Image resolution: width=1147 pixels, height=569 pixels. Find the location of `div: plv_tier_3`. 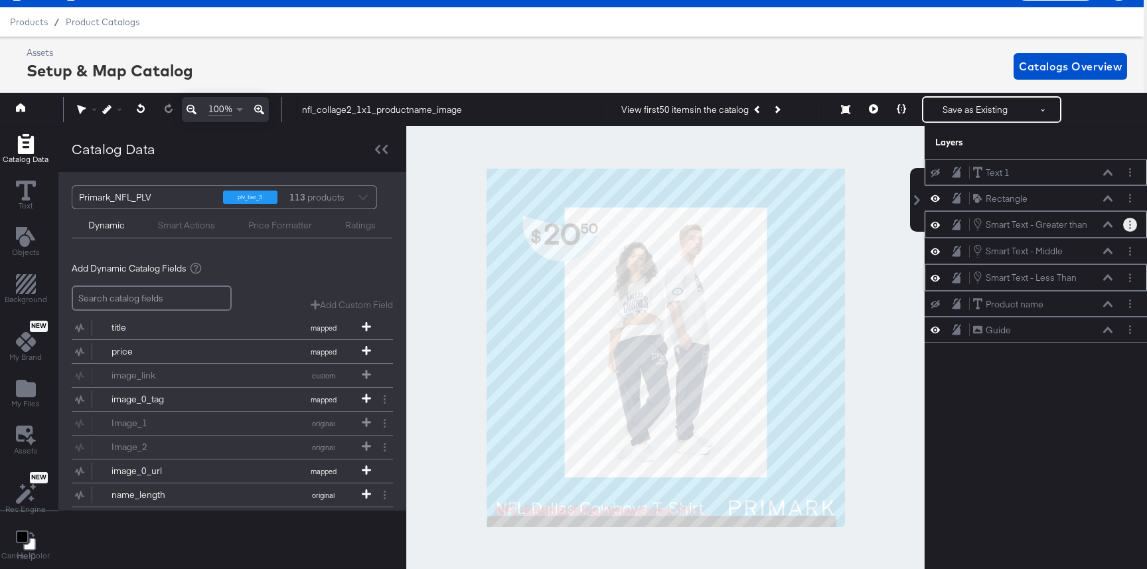

div: plv_tier_3 is located at coordinates (250, 197).